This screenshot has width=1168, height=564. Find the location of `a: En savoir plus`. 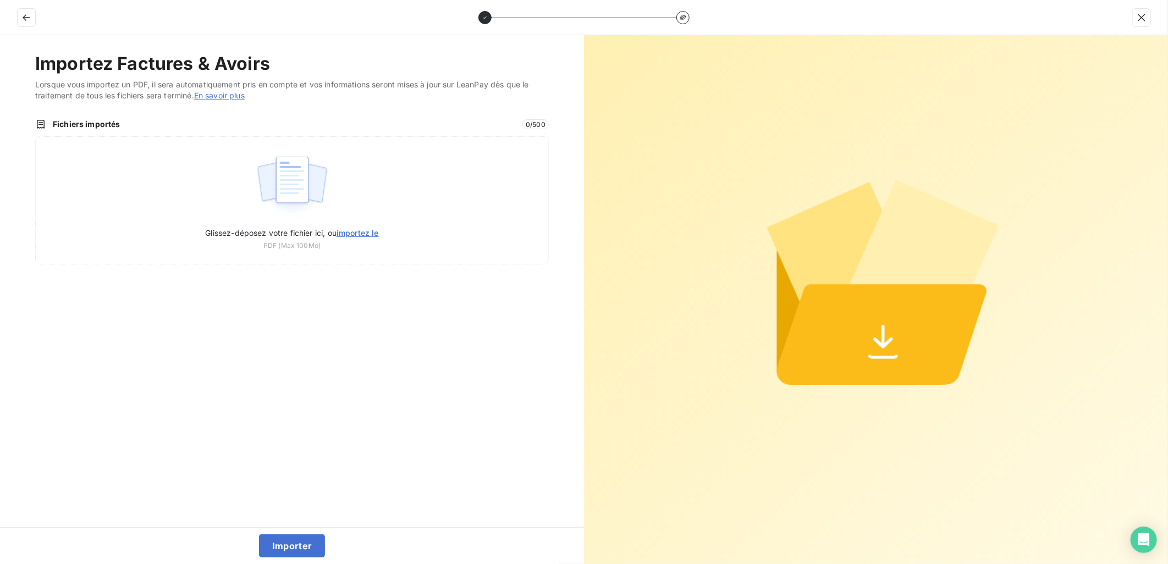

a: En savoir plus is located at coordinates (219, 95).